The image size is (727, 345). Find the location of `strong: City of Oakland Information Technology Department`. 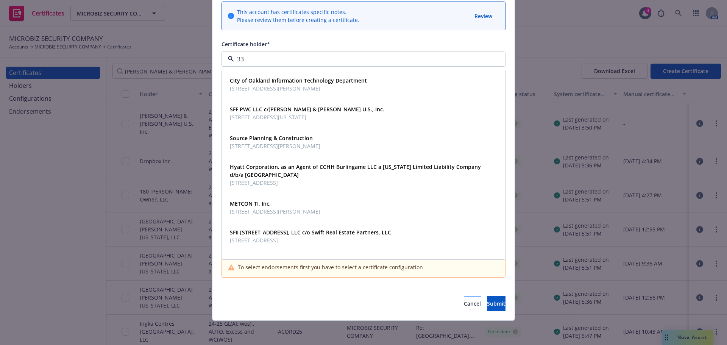

strong: City of Oakland Information Technology Department is located at coordinates (298, 80).